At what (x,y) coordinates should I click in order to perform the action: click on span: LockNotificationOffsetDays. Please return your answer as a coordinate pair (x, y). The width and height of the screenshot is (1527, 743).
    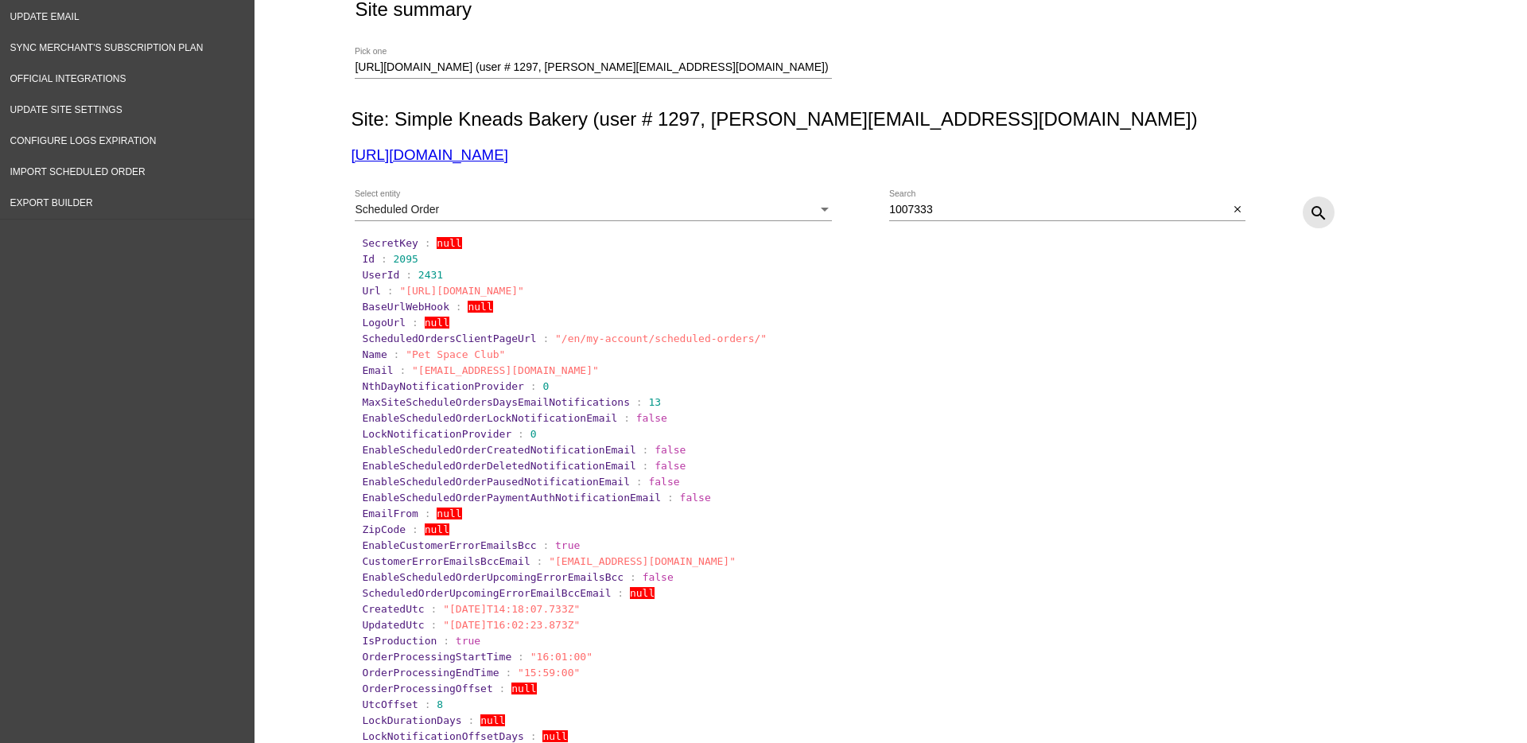
    Looking at the image, I should click on (443, 735).